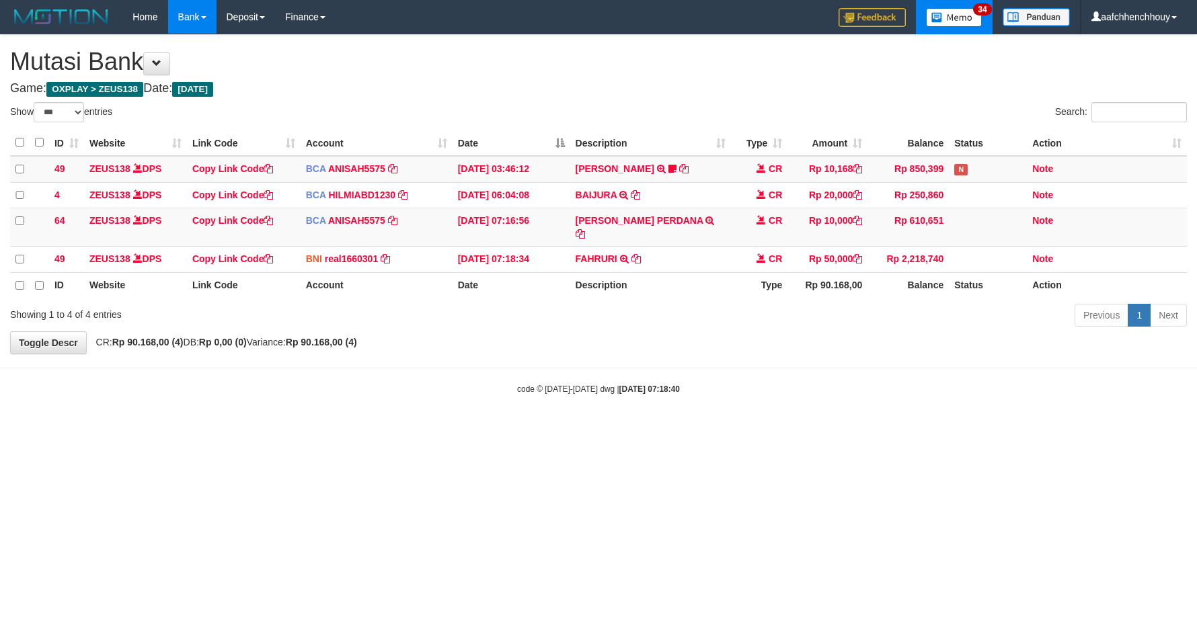 The image size is (1197, 623). Describe the element at coordinates (827, 169) in the screenshot. I see `td: Rp 10,168` at that location.